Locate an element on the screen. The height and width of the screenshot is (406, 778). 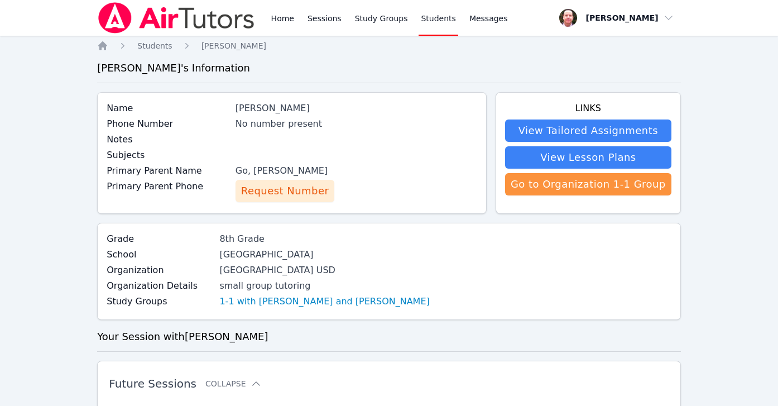
button: Collapse is located at coordinates (233, 383).